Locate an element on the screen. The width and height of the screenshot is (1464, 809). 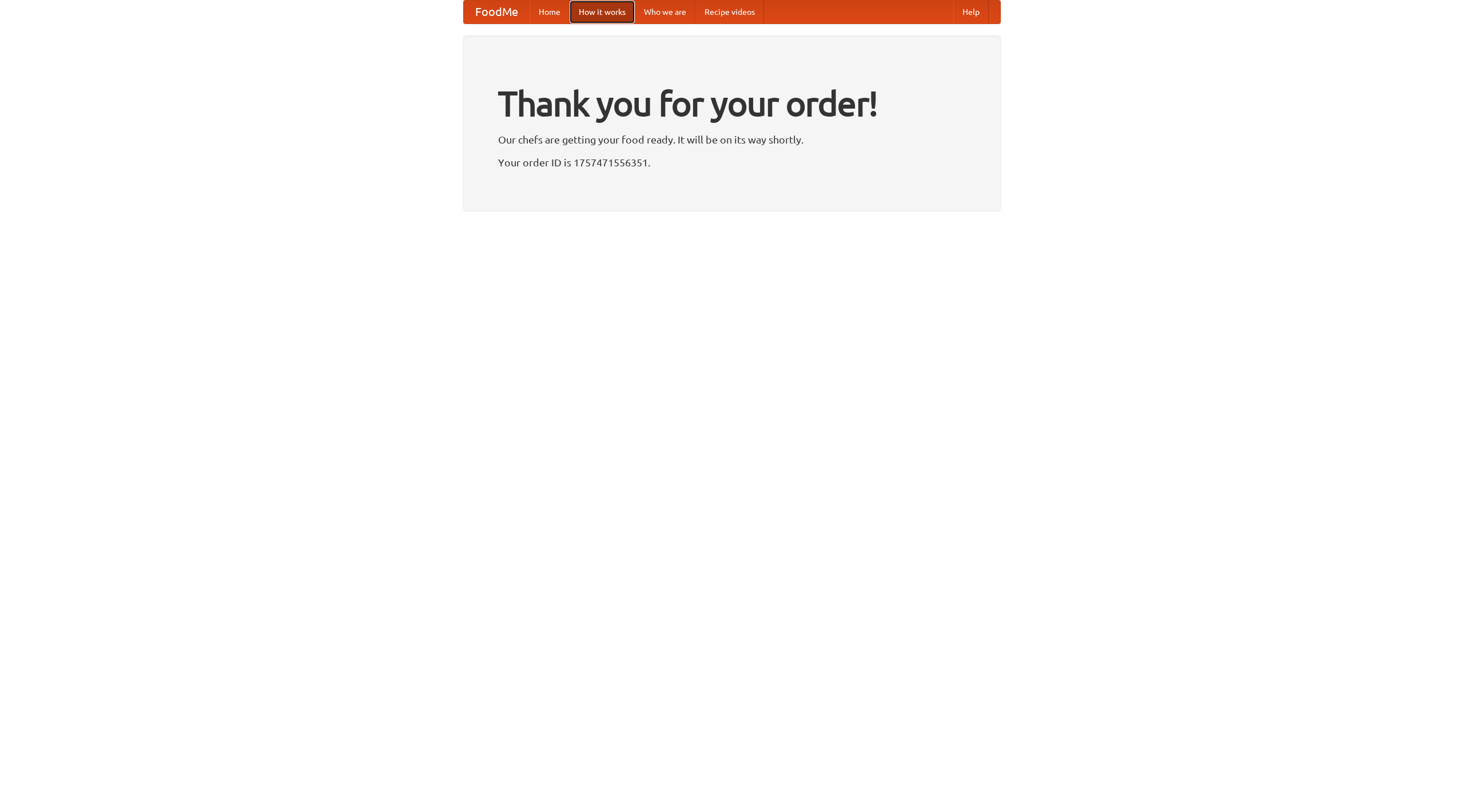
p: Your order ID is 1757471556351. is located at coordinates (732, 162).